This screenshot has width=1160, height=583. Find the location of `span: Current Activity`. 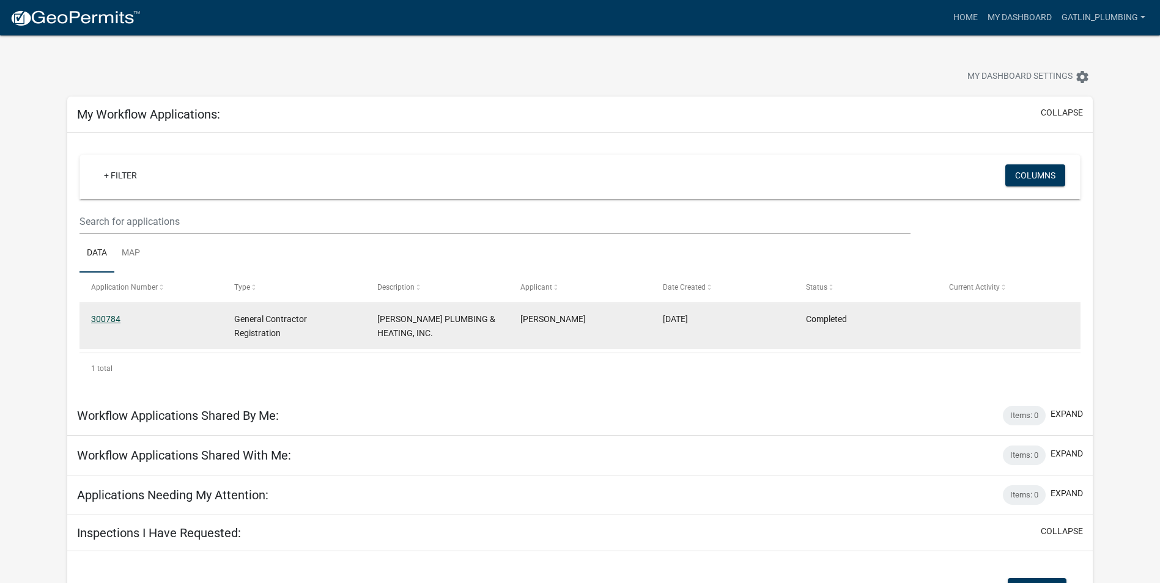

span: Current Activity is located at coordinates (974, 287).